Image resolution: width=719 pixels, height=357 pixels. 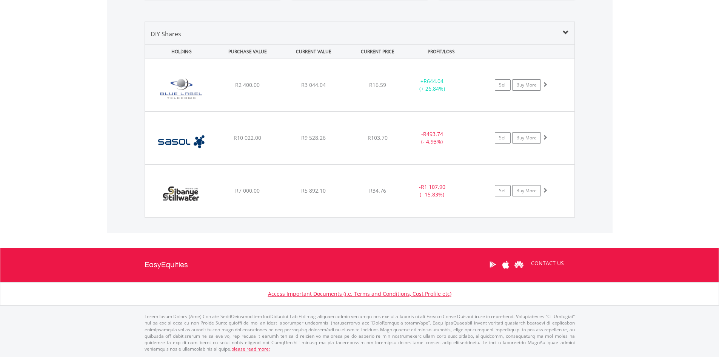 What do you see at coordinates (166, 264) in the screenshot?
I see `a: EasyEquities` at bounding box center [166, 264].